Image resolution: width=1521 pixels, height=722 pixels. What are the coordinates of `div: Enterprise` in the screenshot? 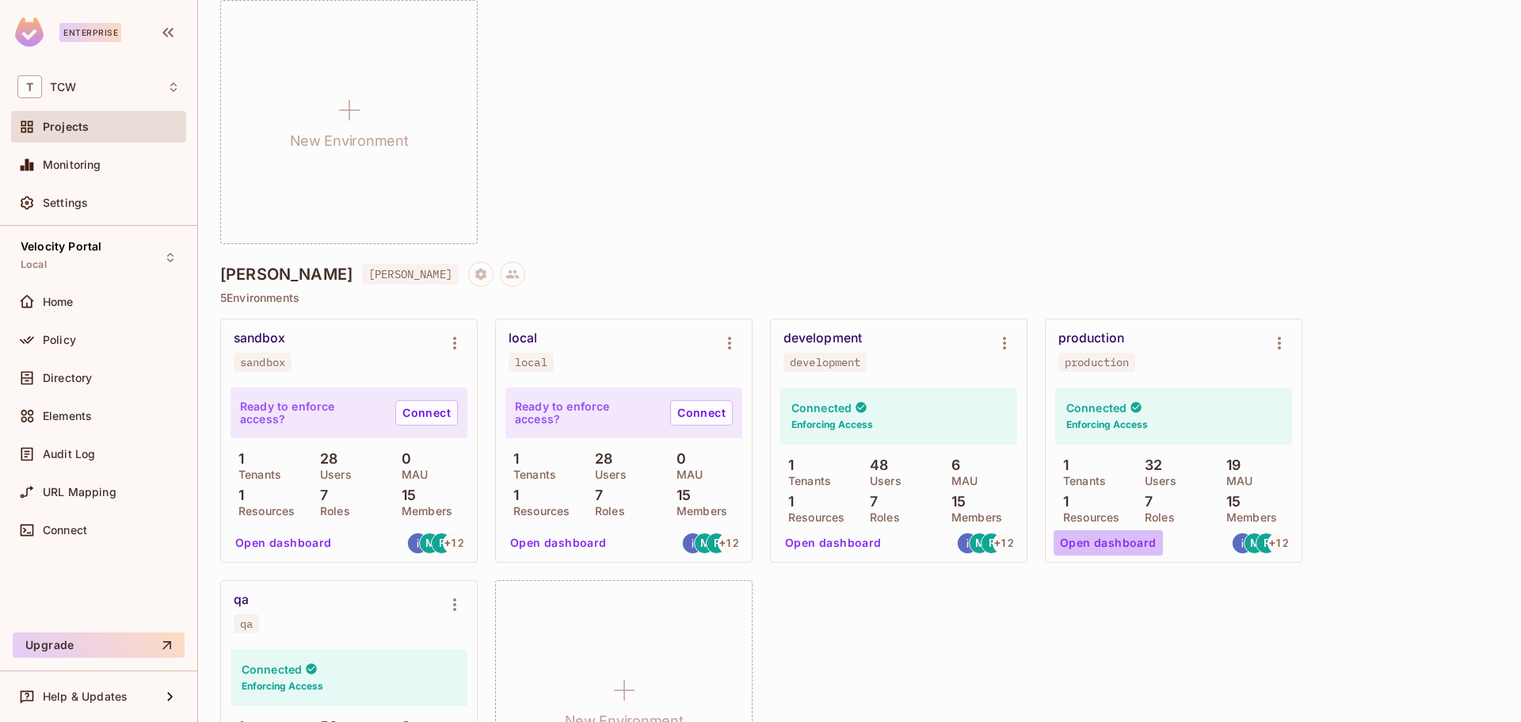 It's located at (90, 32).